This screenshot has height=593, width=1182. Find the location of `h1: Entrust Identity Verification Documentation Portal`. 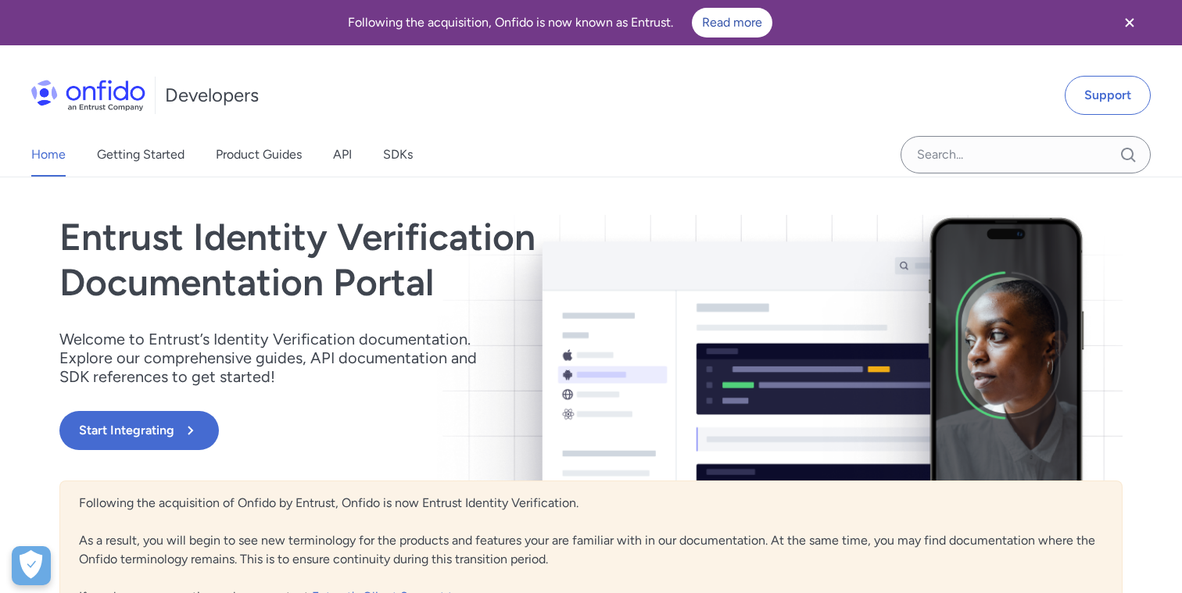

h1: Entrust Identity Verification Documentation Portal is located at coordinates (431, 259).